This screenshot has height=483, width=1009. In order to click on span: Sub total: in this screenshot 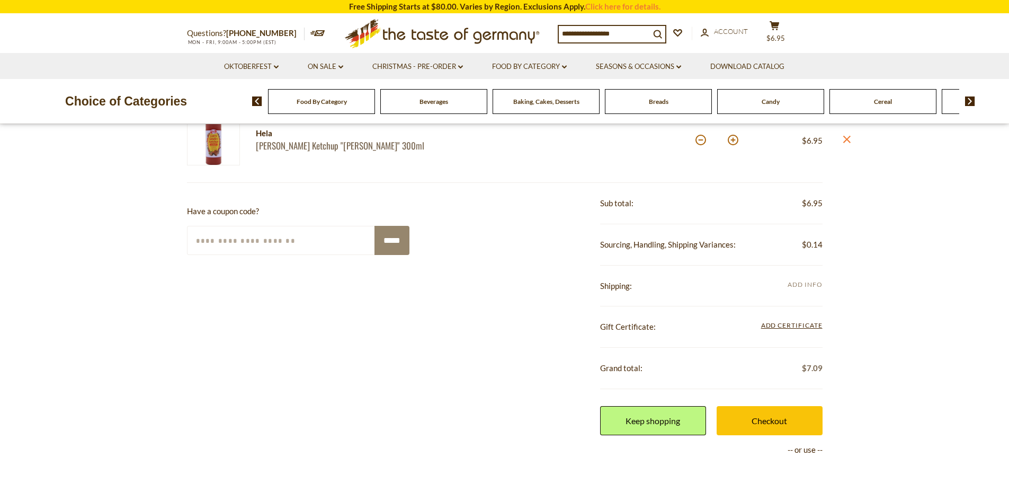, I will do `click(617, 203)`.